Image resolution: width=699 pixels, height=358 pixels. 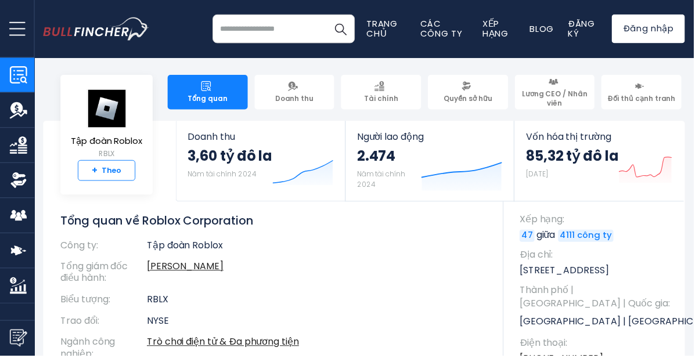 I want to click on font: giữa, so click(x=550, y=236).